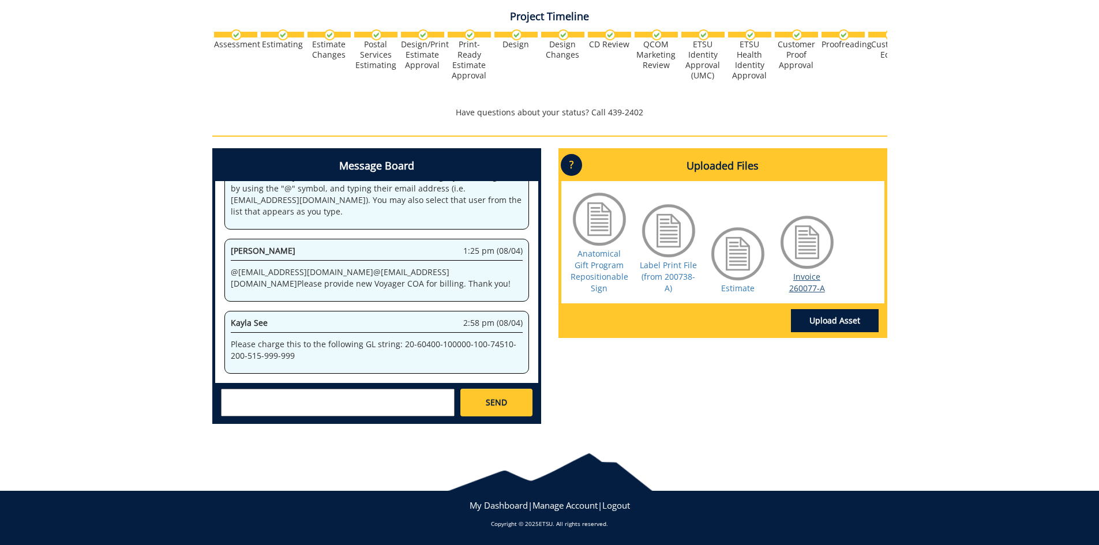  I want to click on p: Please charge this to the following GL string: 20-60400-100000-100-74510-200-515-999-999, so click(377, 350).